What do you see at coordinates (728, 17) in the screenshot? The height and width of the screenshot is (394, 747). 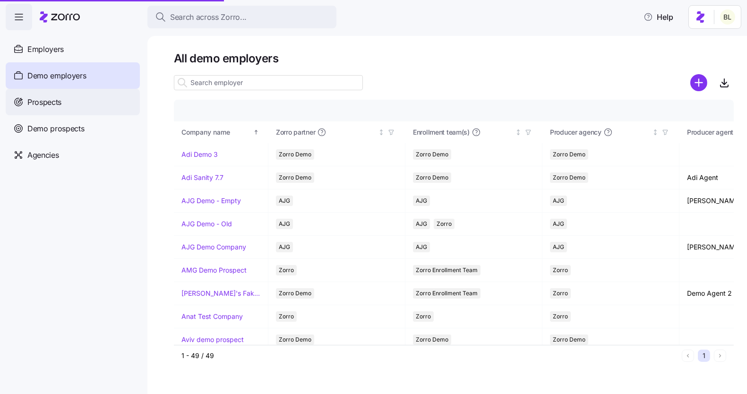 I see `img: 2fabda6663eee7a9d0b710c60bc473af` at bounding box center [728, 17].